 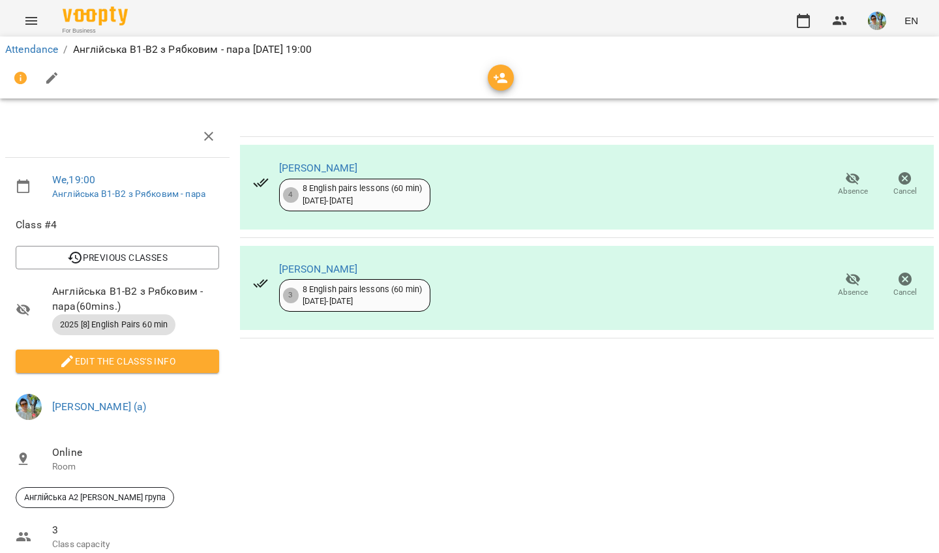 What do you see at coordinates (117, 361) in the screenshot?
I see `button: Edit the class's Info` at bounding box center [117, 361].